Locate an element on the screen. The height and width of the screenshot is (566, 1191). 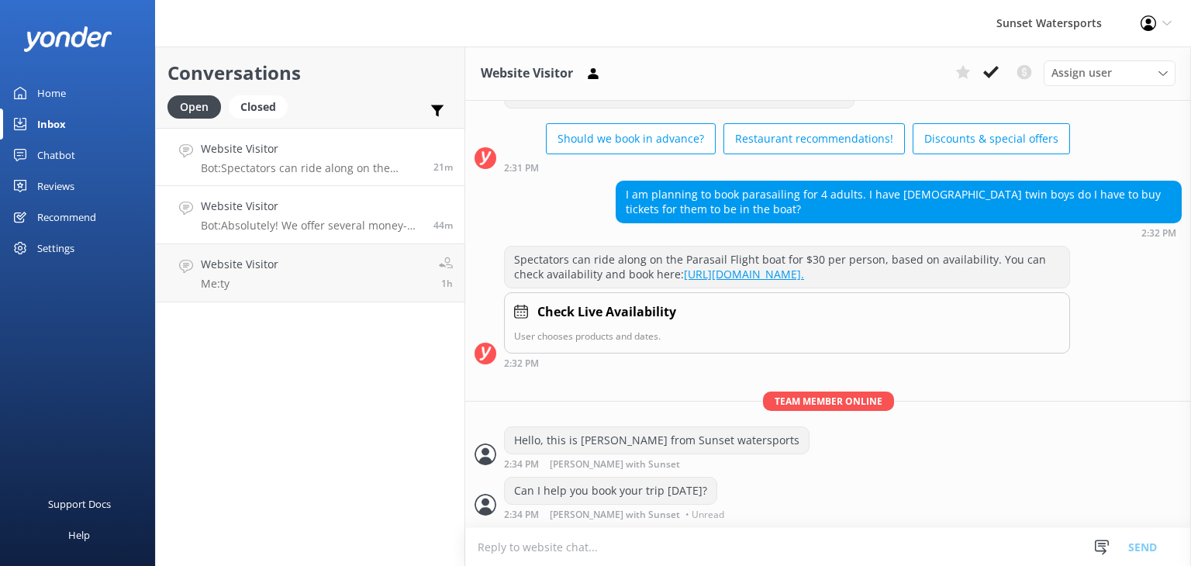
p: User chooses products and dates. is located at coordinates (787, 336).